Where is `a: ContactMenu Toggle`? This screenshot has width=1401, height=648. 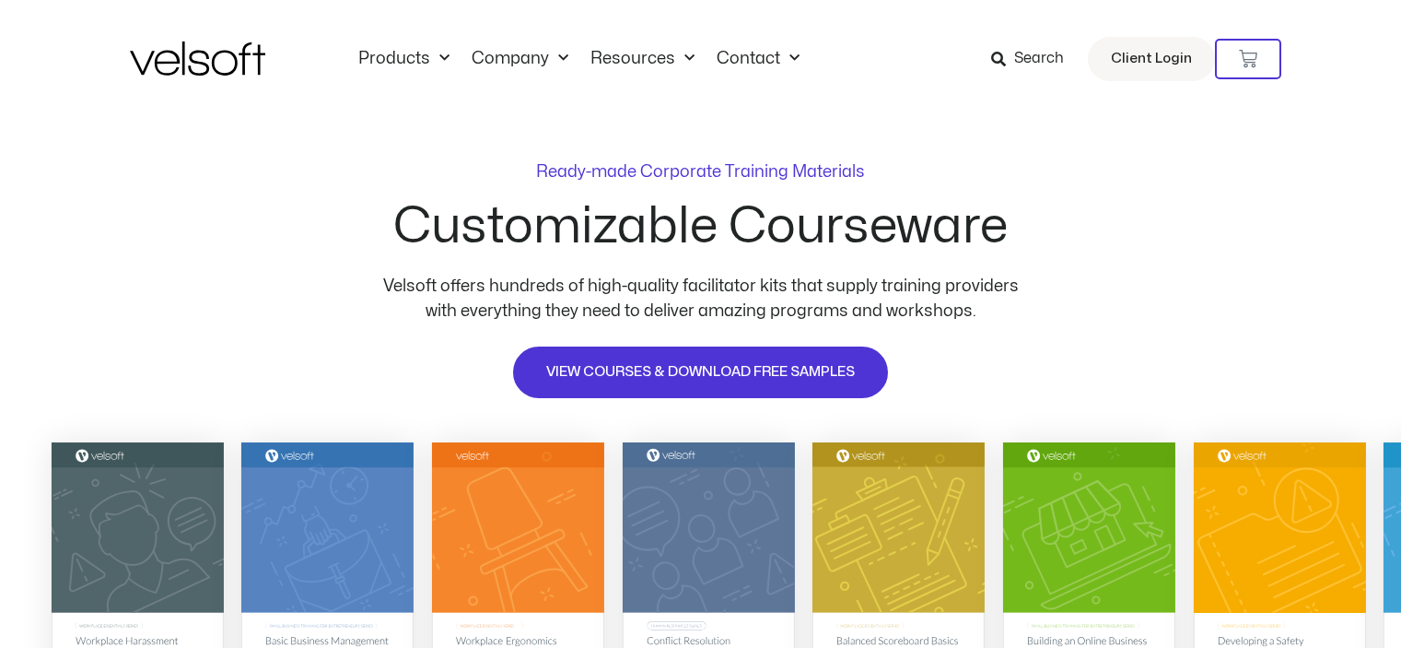 a: ContactMenu Toggle is located at coordinates (758, 59).